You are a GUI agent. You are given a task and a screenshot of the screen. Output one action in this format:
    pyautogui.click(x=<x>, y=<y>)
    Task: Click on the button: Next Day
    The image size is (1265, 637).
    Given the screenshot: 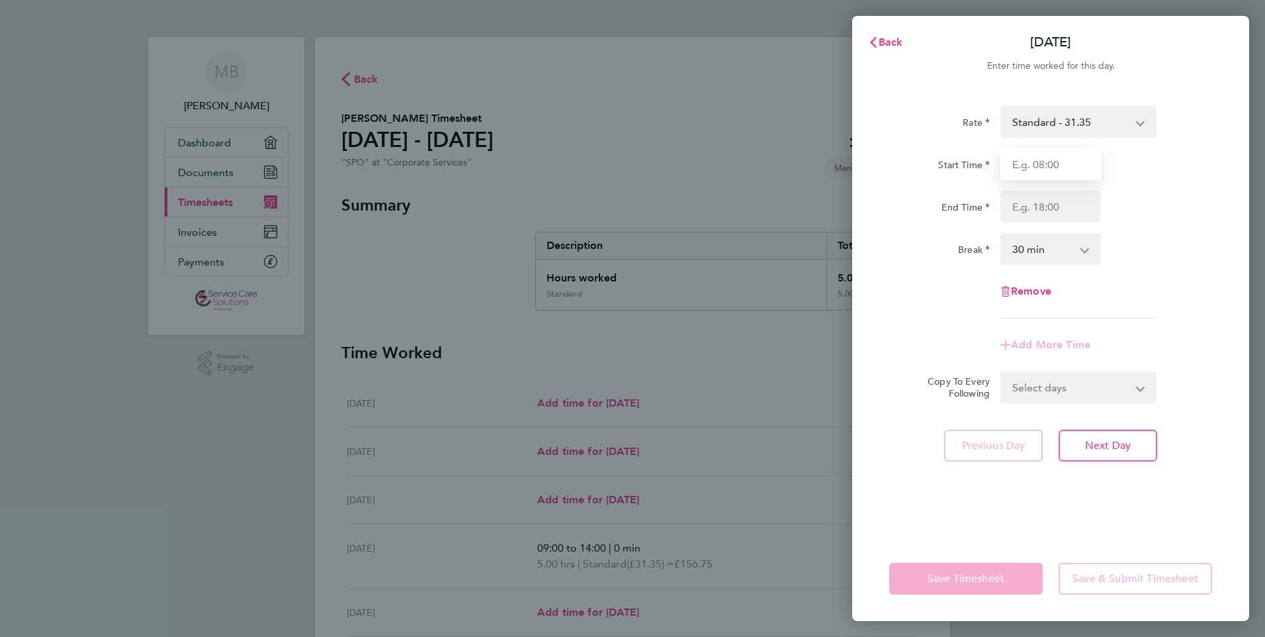 What is the action you would take?
    pyautogui.click(x=1108, y=445)
    